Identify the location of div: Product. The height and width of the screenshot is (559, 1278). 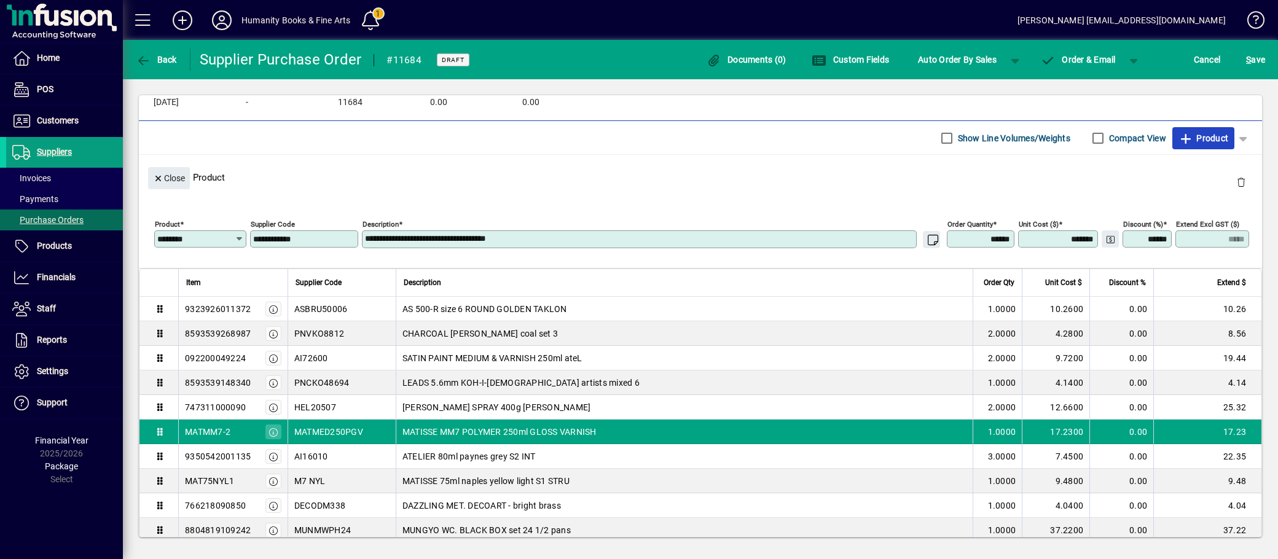
(701, 177).